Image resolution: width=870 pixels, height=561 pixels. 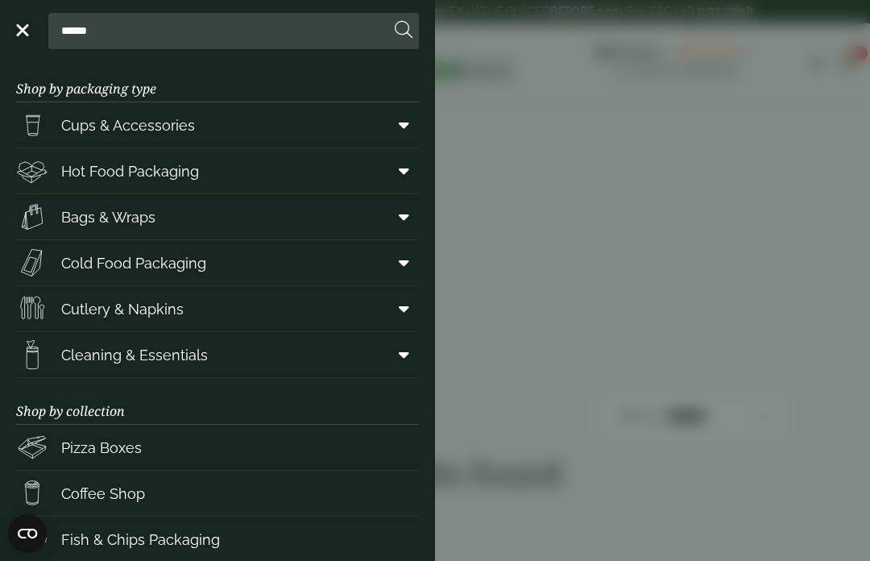 What do you see at coordinates (32, 493) in the screenshot?
I see `img: HotDrink_paperCup.svg` at bounding box center [32, 493].